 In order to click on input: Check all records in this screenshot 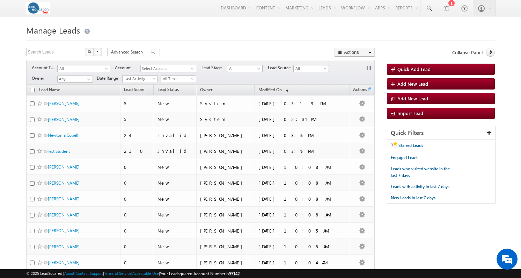, I will do `click(32, 90)`.